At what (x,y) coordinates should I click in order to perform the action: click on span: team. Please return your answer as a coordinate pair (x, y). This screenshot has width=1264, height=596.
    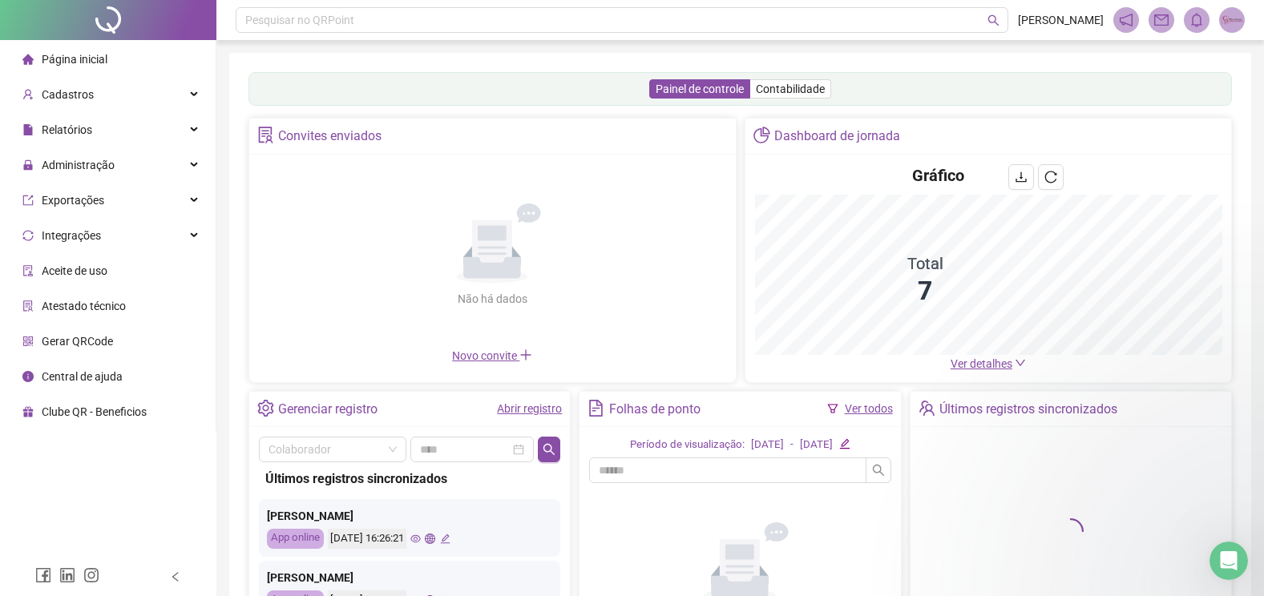
    Looking at the image, I should click on (927, 408).